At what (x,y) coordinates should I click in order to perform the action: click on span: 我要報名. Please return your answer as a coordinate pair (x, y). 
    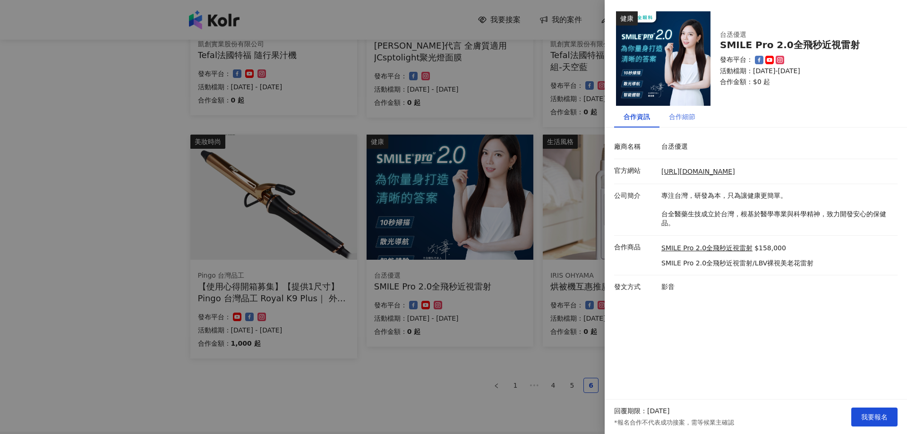
    Looking at the image, I should click on (874, 417).